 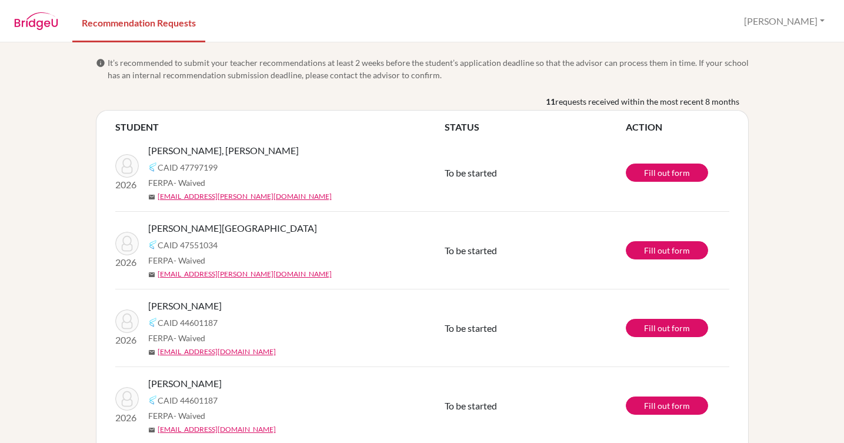 What do you see at coordinates (36, 21) in the screenshot?
I see `img: BridgeU logo` at bounding box center [36, 21].